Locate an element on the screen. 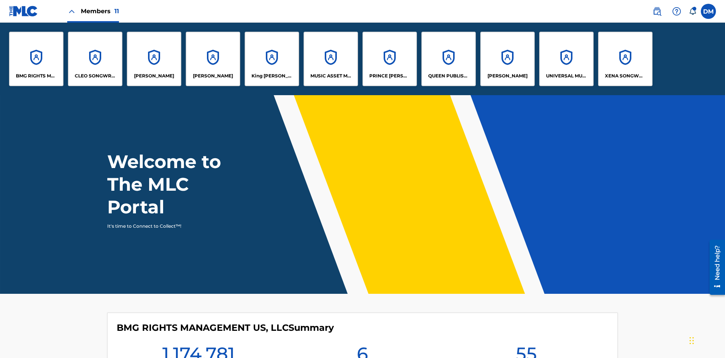 The width and height of the screenshot is (725, 358). a: AccountsUNIVERSAL MUSIC PUB GROUP is located at coordinates (566, 59).